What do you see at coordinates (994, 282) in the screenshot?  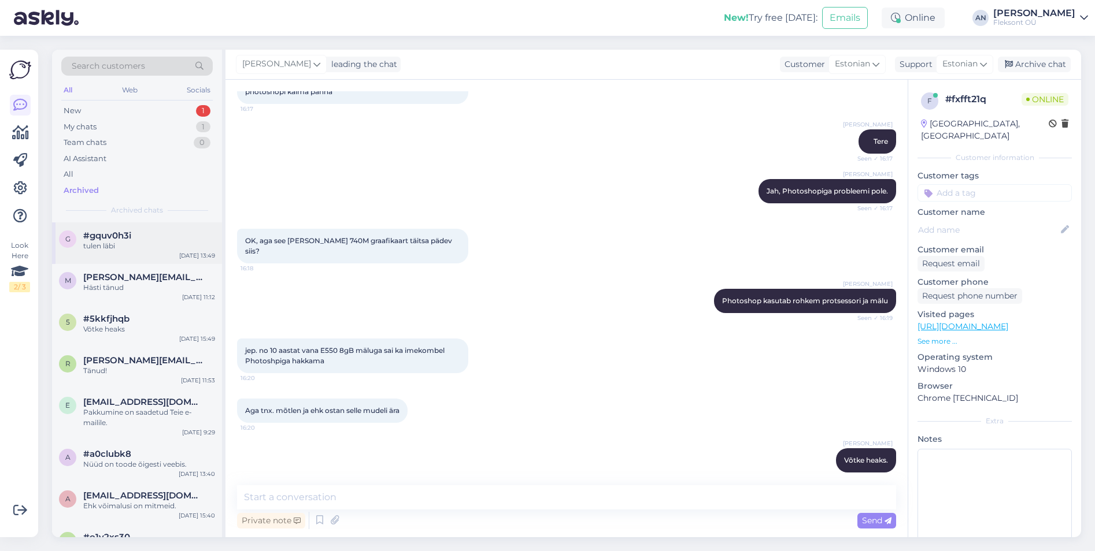 I see `p: Customer phone` at bounding box center [994, 282].